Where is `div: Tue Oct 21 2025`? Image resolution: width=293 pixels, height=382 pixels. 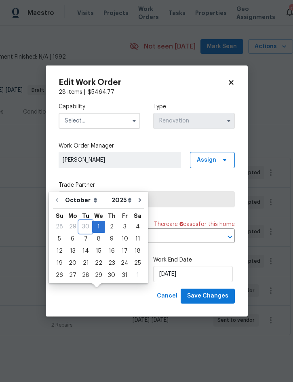
div: Tue Oct 21 2025 is located at coordinates (86, 263).